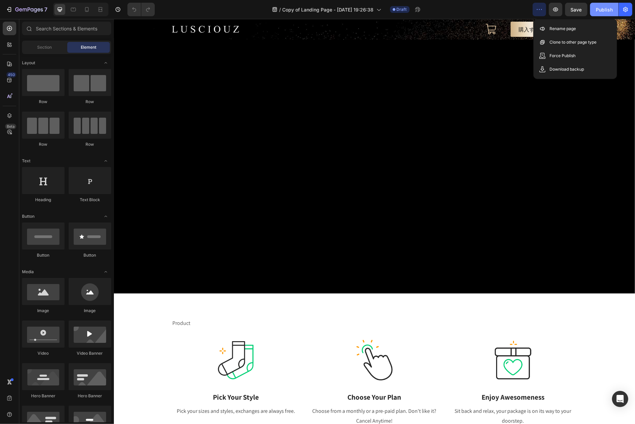 This screenshot has width=635, height=424. What do you see at coordinates (604, 9) in the screenshot?
I see `div: Publish` at bounding box center [604, 9].